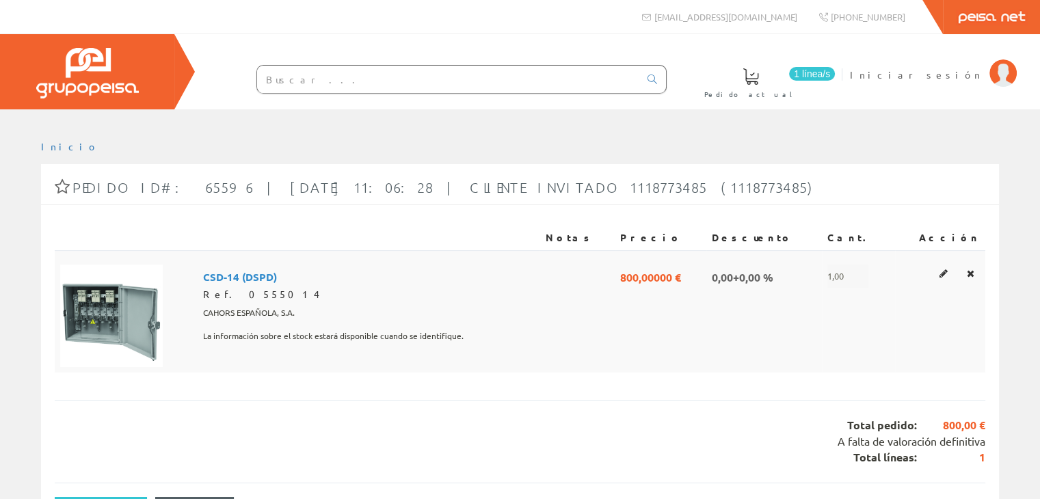 Image resolution: width=1040 pixels, height=499 pixels. I want to click on input: Buscar ..., so click(448, 79).